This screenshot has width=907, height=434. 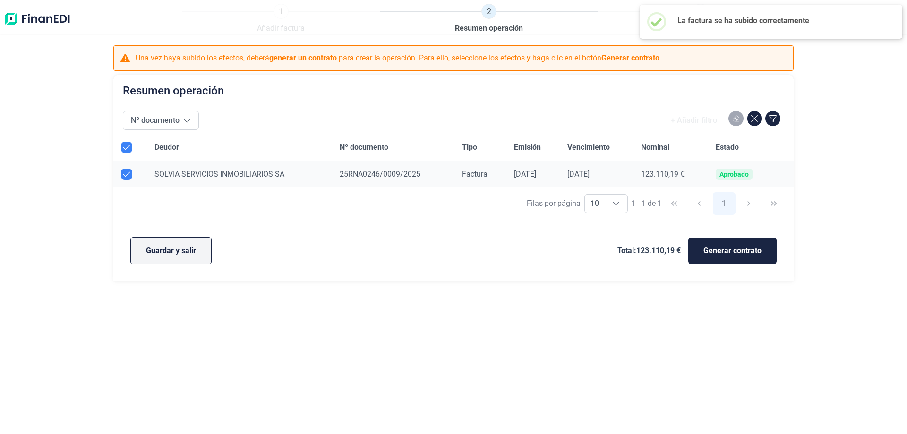 What do you see at coordinates (671, 174) in the screenshot?
I see `div: 123.110,19 €` at bounding box center [671, 174].